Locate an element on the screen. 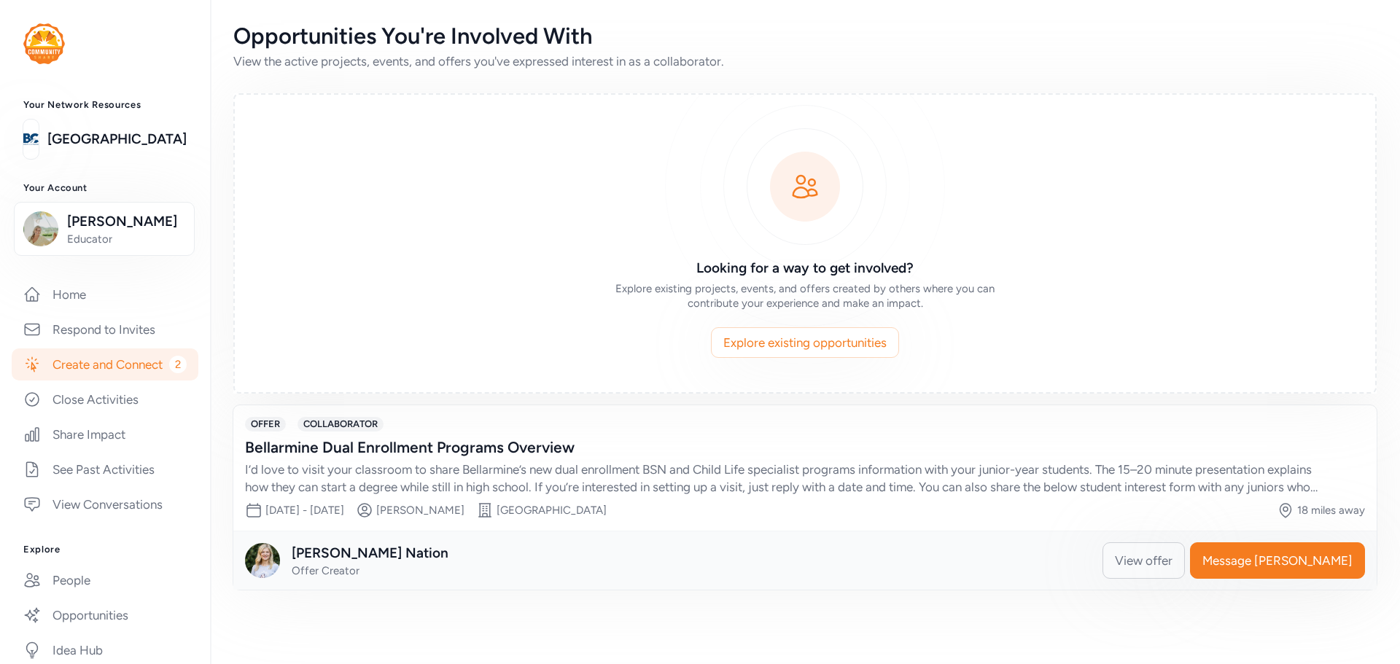  button: View offer is located at coordinates (1144, 561).